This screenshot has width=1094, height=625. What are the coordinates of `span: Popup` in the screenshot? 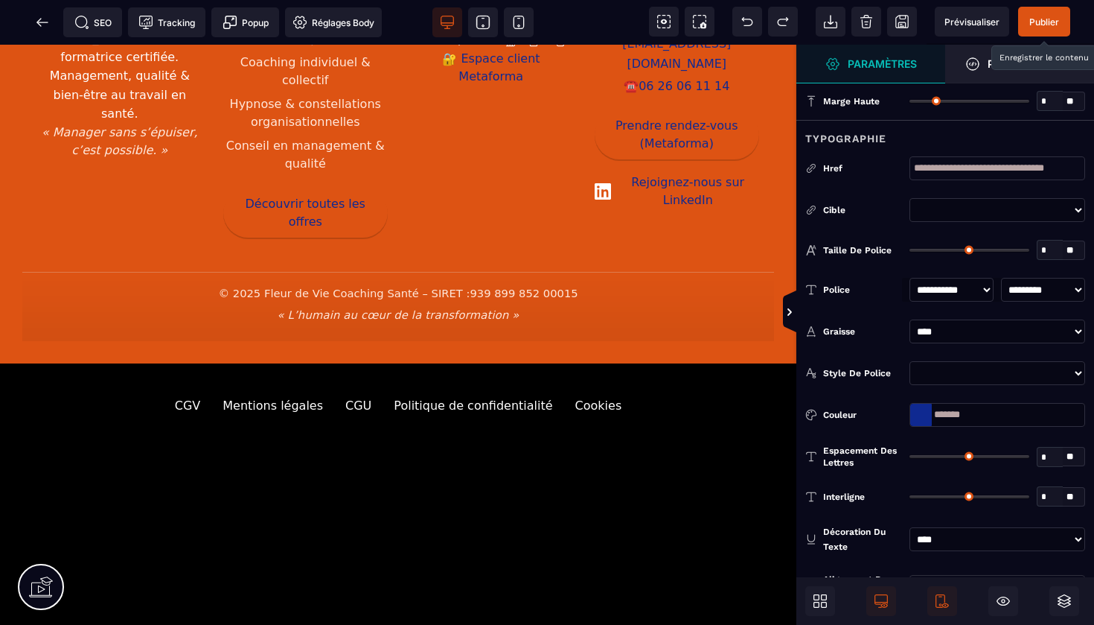 It's located at (246, 22).